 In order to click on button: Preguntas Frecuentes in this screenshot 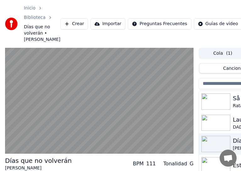, I will do `click(159, 24)`.